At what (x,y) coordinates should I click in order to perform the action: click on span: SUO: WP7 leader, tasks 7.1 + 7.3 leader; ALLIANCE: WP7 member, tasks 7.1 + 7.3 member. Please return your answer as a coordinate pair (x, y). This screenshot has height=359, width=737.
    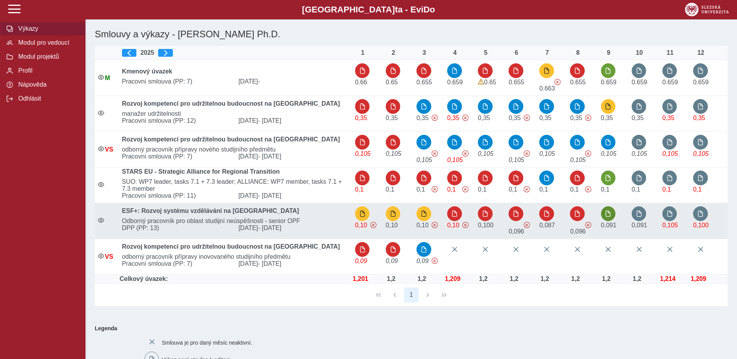
    Looking at the image, I should click on (235, 185).